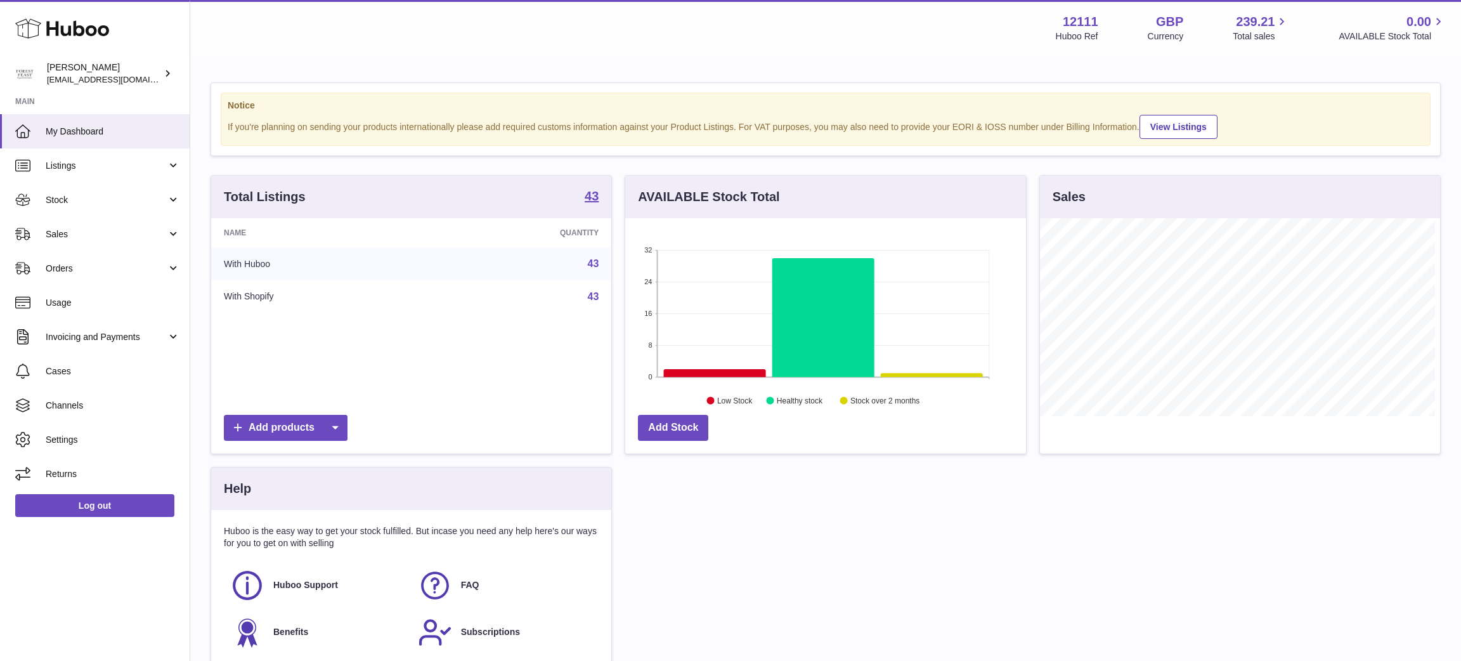 This screenshot has width=1461, height=661. Describe the element at coordinates (1392, 36) in the screenshot. I see `span: AVAILABLE Stock Total` at that location.